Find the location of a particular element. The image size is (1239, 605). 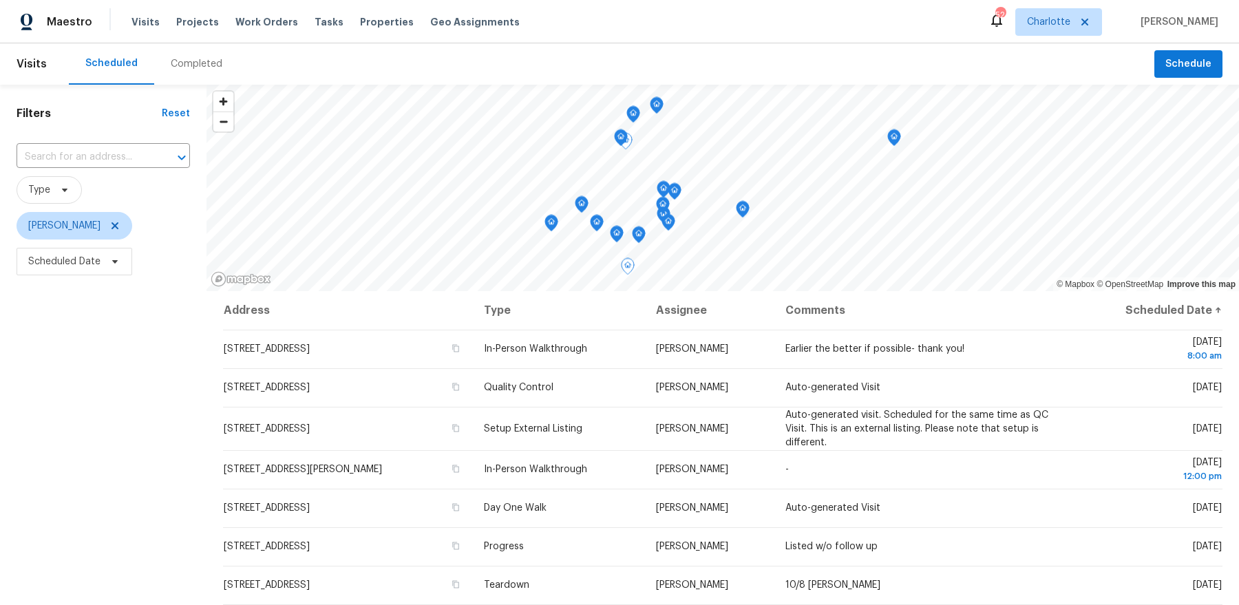

span: Properties is located at coordinates (387, 22).